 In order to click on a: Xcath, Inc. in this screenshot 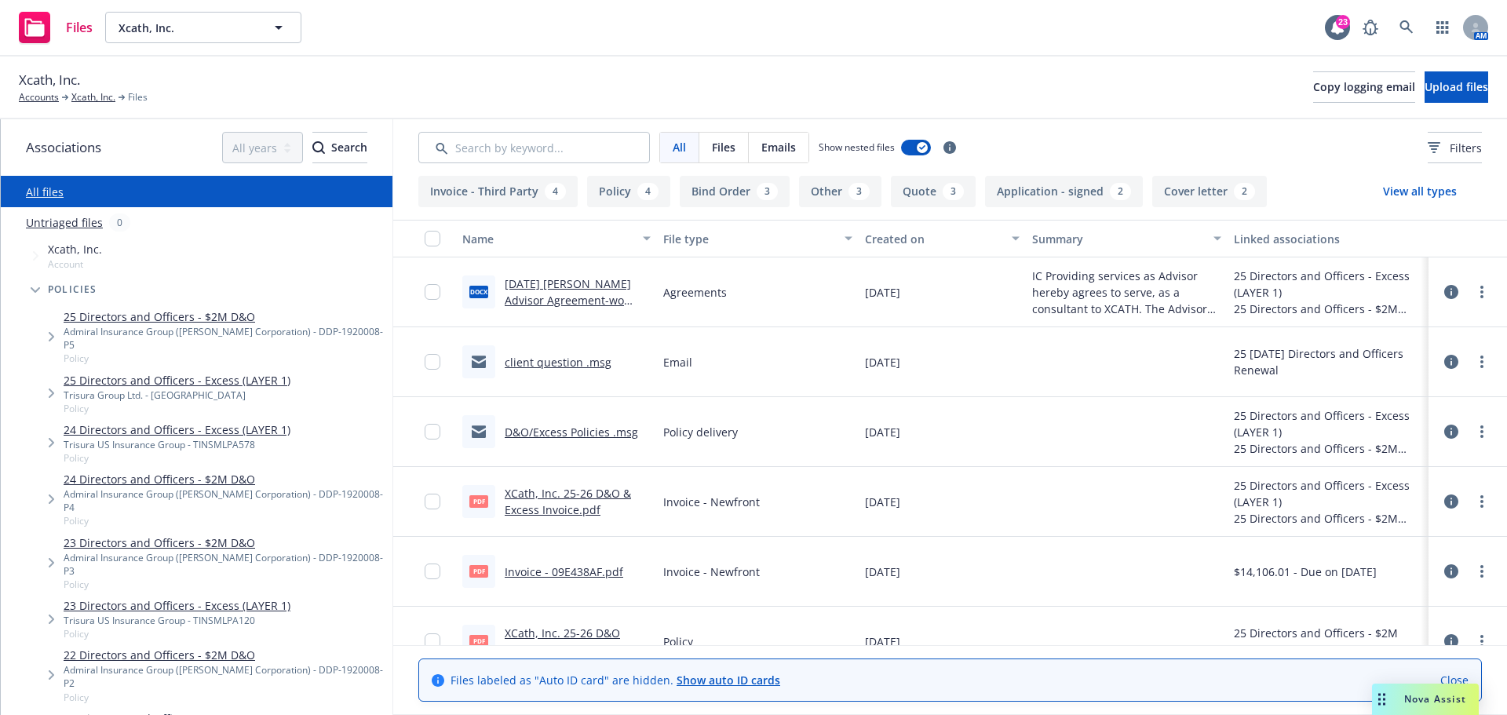, I will do `click(93, 97)`.